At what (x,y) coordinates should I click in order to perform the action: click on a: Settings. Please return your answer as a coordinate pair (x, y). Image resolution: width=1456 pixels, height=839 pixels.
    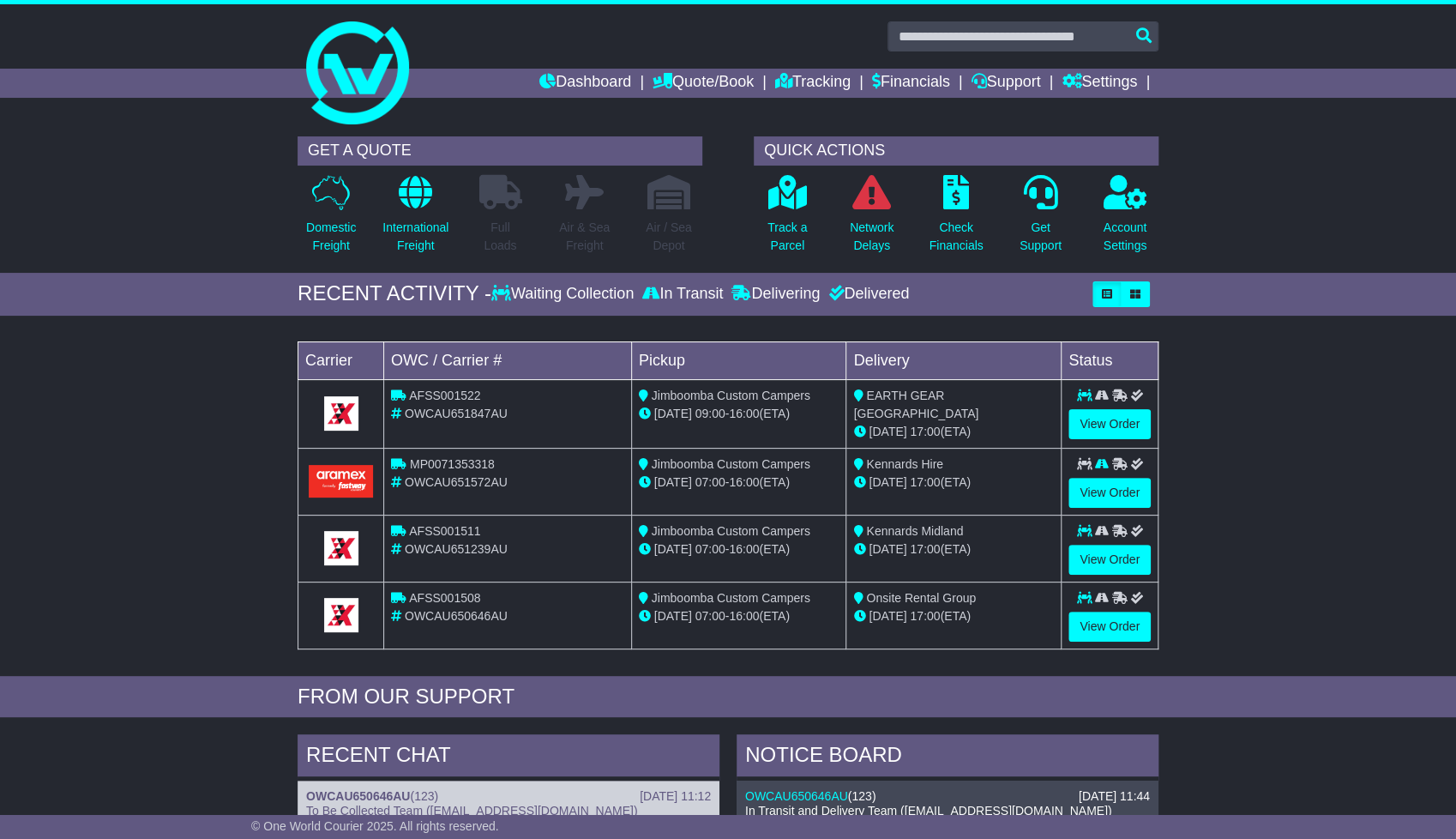
    Looking at the image, I should click on (1100, 83).